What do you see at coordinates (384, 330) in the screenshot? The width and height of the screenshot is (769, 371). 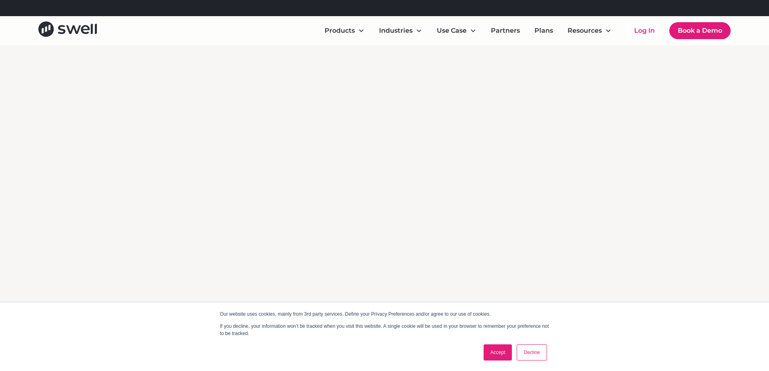 I see `p: If you decline, your information won’t be tracked when you visit this website. A single cookie wi...` at bounding box center [384, 330].